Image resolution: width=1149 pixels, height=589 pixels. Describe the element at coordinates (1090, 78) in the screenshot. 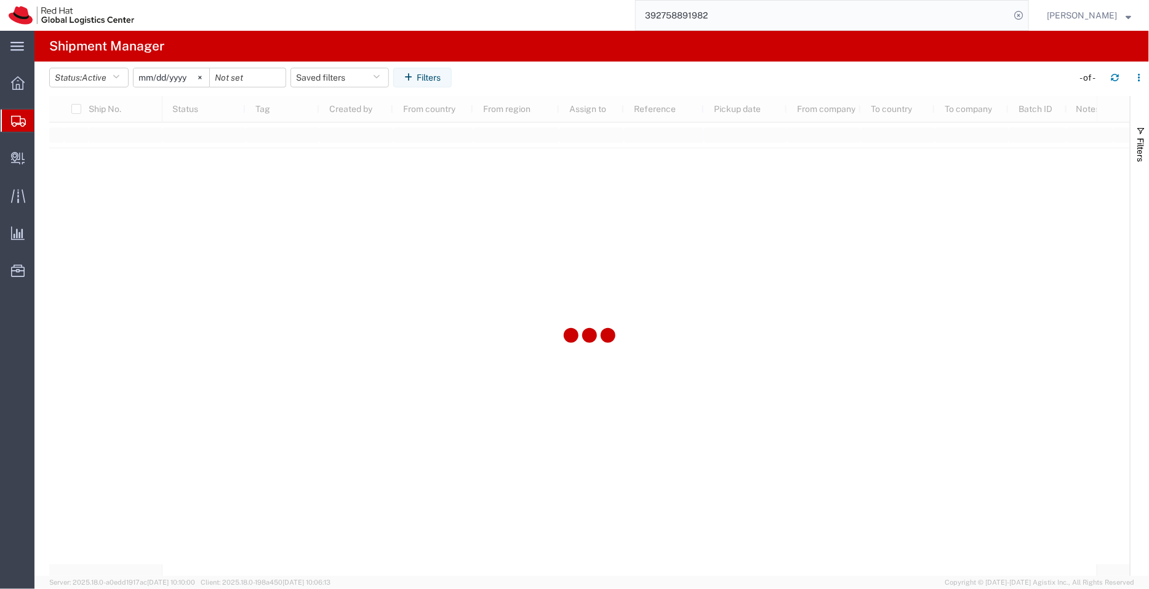

I see `div: - of -` at that location.